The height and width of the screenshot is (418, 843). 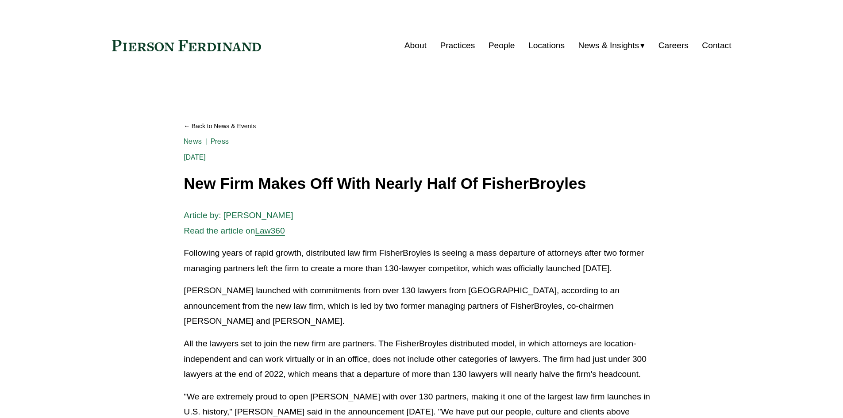 I want to click on a: Contact, so click(x=716, y=46).